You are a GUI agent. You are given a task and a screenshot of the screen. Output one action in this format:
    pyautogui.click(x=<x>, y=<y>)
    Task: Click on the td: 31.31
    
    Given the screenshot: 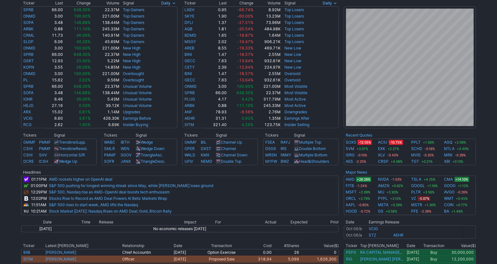 What is the action you would take?
    pyautogui.click(x=216, y=119)
    